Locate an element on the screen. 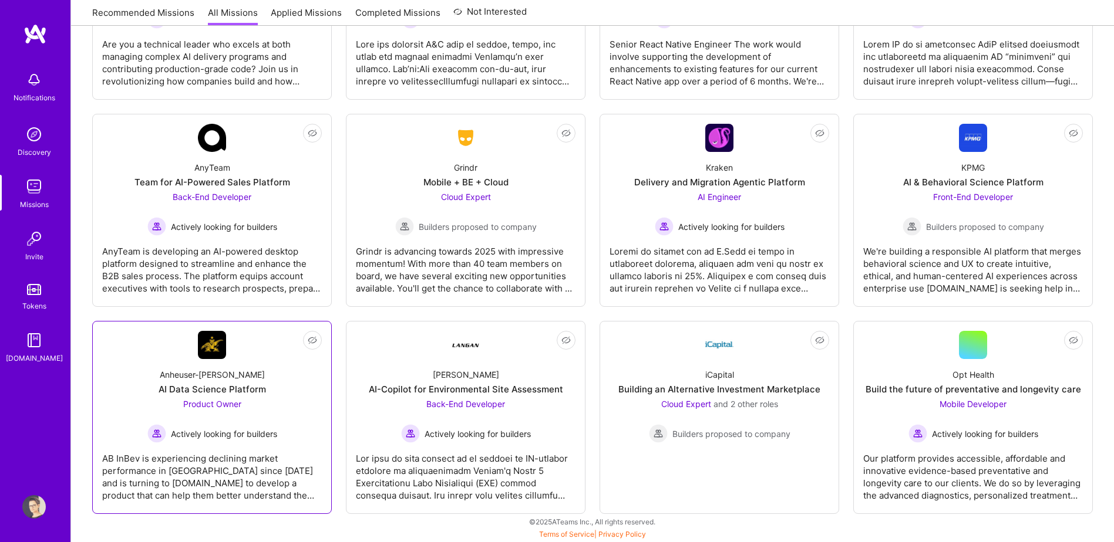  div: Our platform provides accessible, affordable and innovative evidence-based preventative and longe... is located at coordinates (973, 473).